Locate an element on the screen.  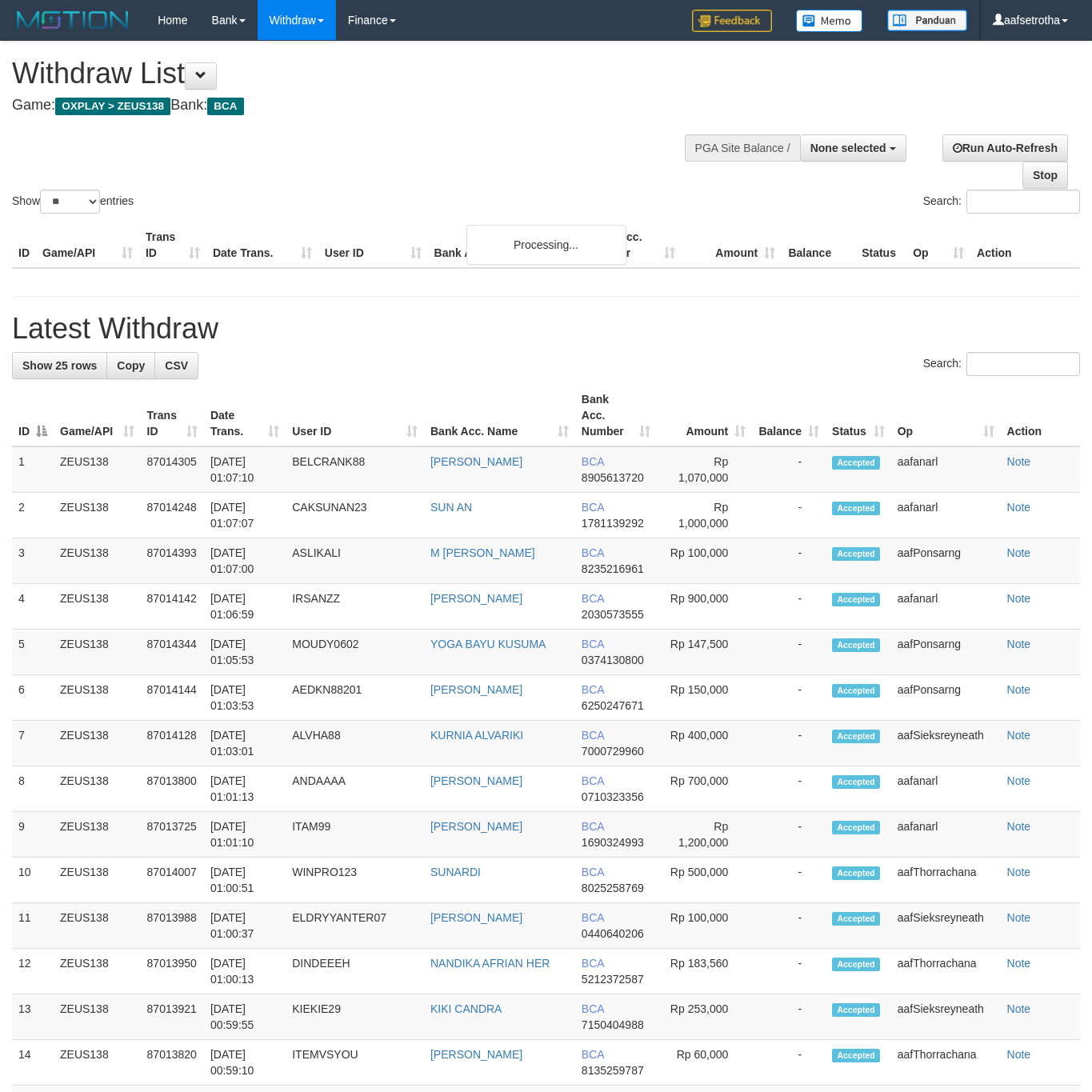
th: Status: activate to sort column ascending is located at coordinates (858, 415).